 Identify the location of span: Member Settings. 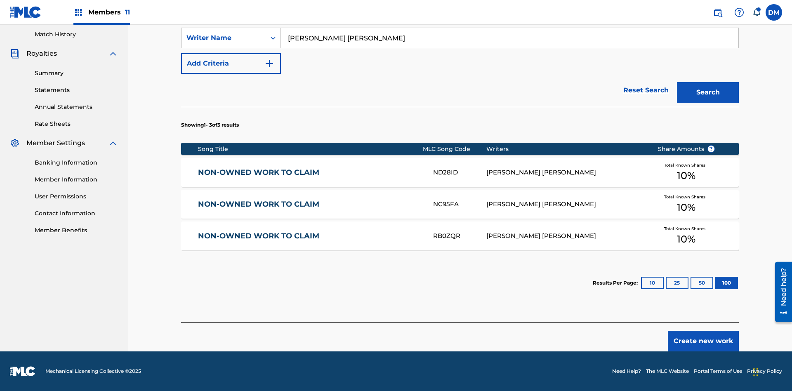
(56, 143).